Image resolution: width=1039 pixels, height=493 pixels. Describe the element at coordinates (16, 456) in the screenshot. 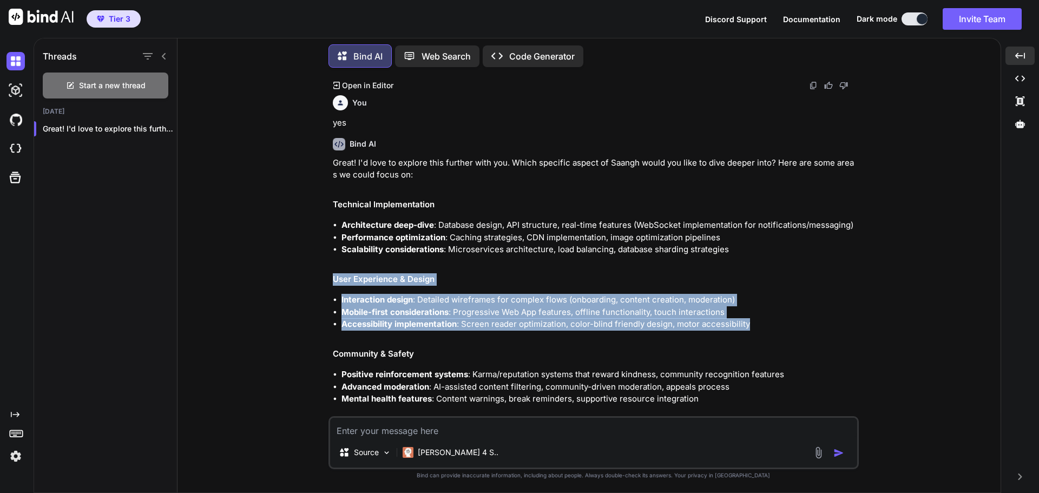

I see `img: settings` at that location.